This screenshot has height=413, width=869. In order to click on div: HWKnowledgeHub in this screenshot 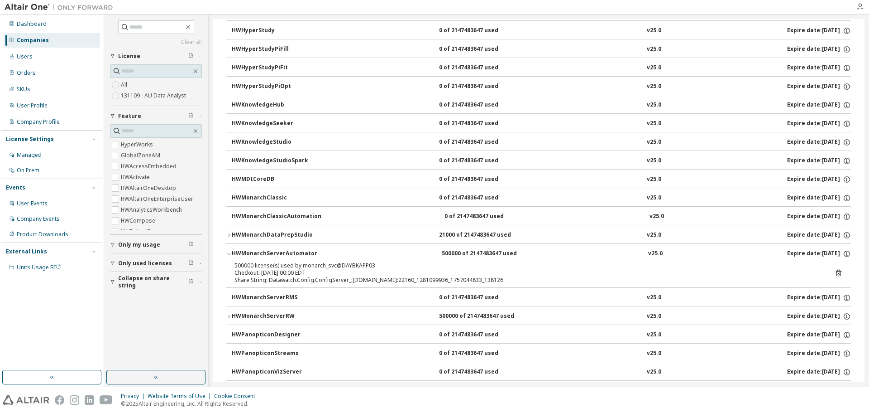, I will do `click(273, 105)`.